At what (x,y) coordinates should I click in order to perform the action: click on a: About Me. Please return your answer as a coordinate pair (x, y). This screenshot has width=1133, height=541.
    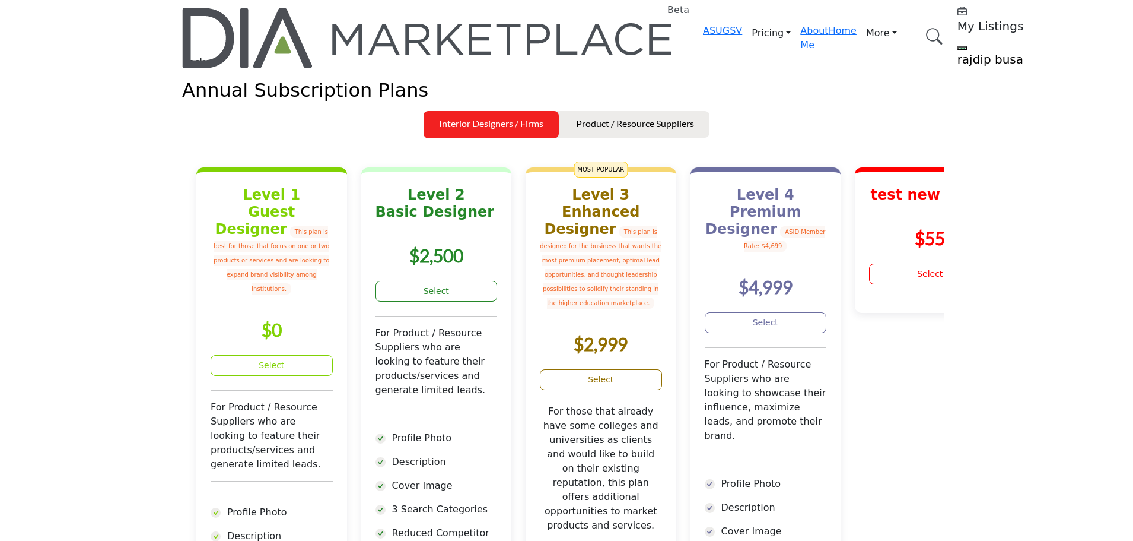
    Looking at the image, I should click on (814, 37).